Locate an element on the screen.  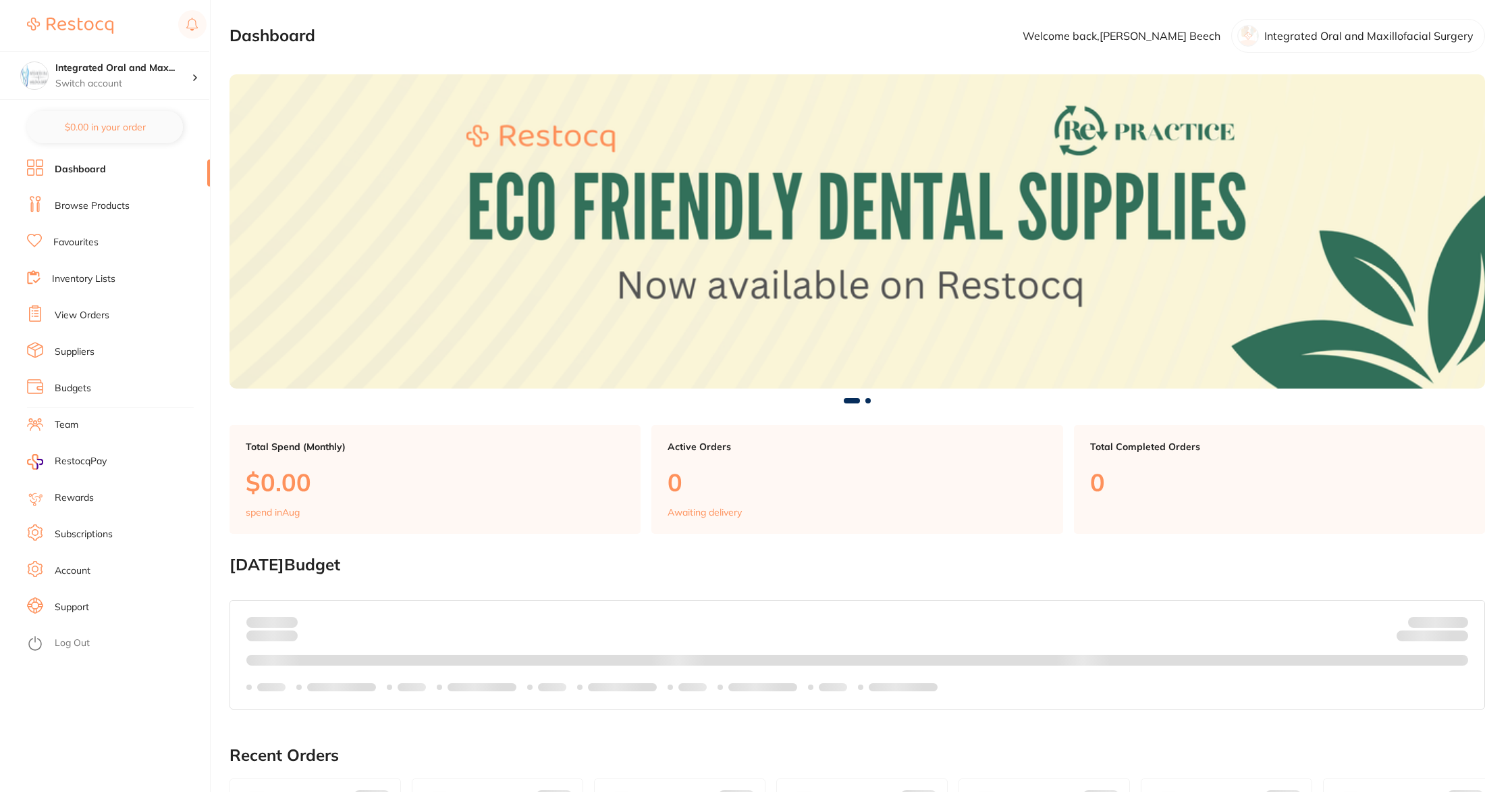
p: Switch account is located at coordinates (124, 84).